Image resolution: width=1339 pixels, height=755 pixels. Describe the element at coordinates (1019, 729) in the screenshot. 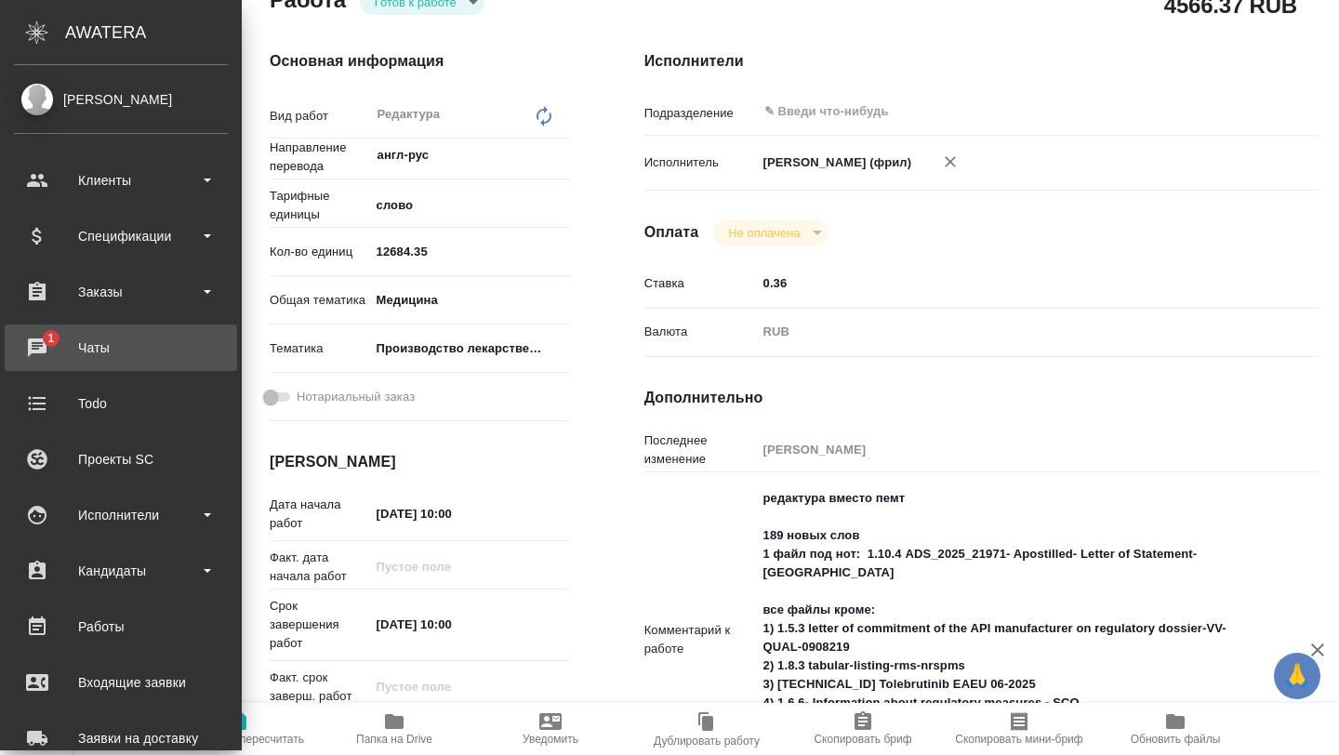

I see `button: Скопировать мини-бриф` at that location.